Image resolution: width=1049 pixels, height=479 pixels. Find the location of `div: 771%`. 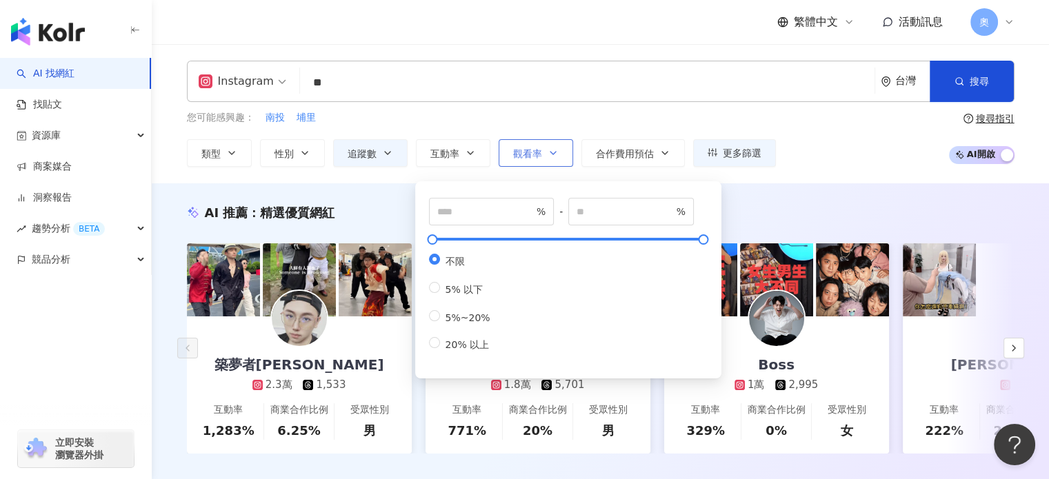

div: 771% is located at coordinates (467, 430).